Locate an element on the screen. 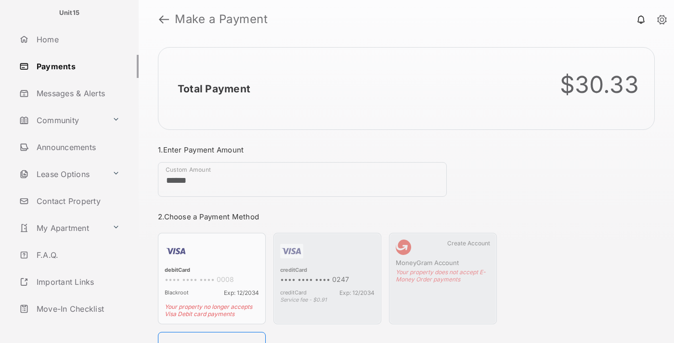 The width and height of the screenshot is (674, 343). div: creditCard•••• •••• •••• 0247creditCardExp: 12/2034Service fee - $0.91 is located at coordinates (328, 279).